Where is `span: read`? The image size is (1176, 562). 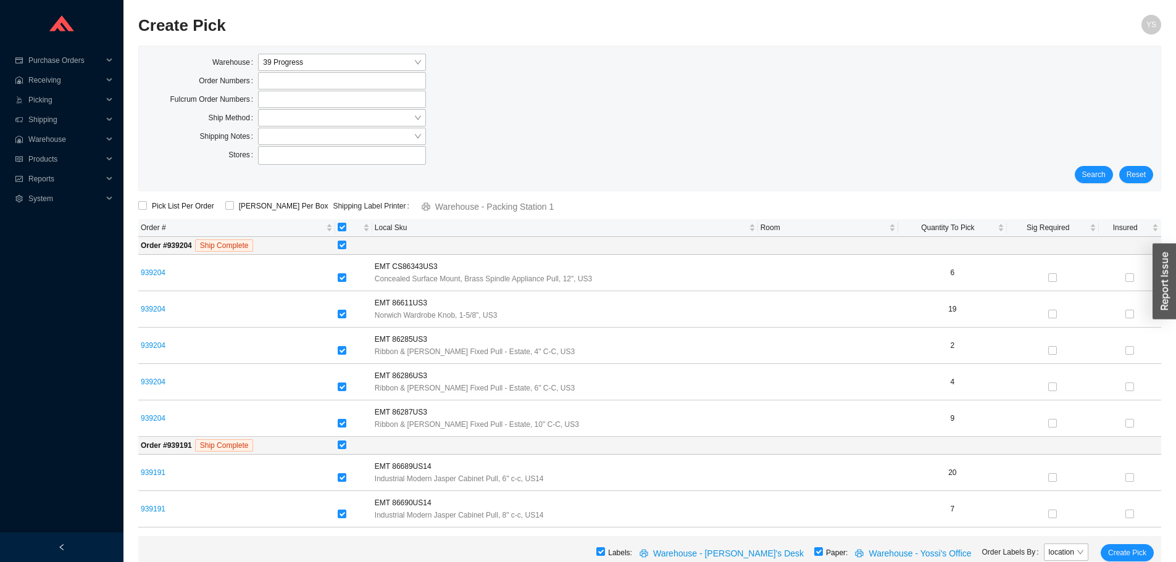
span: read is located at coordinates (19, 159).